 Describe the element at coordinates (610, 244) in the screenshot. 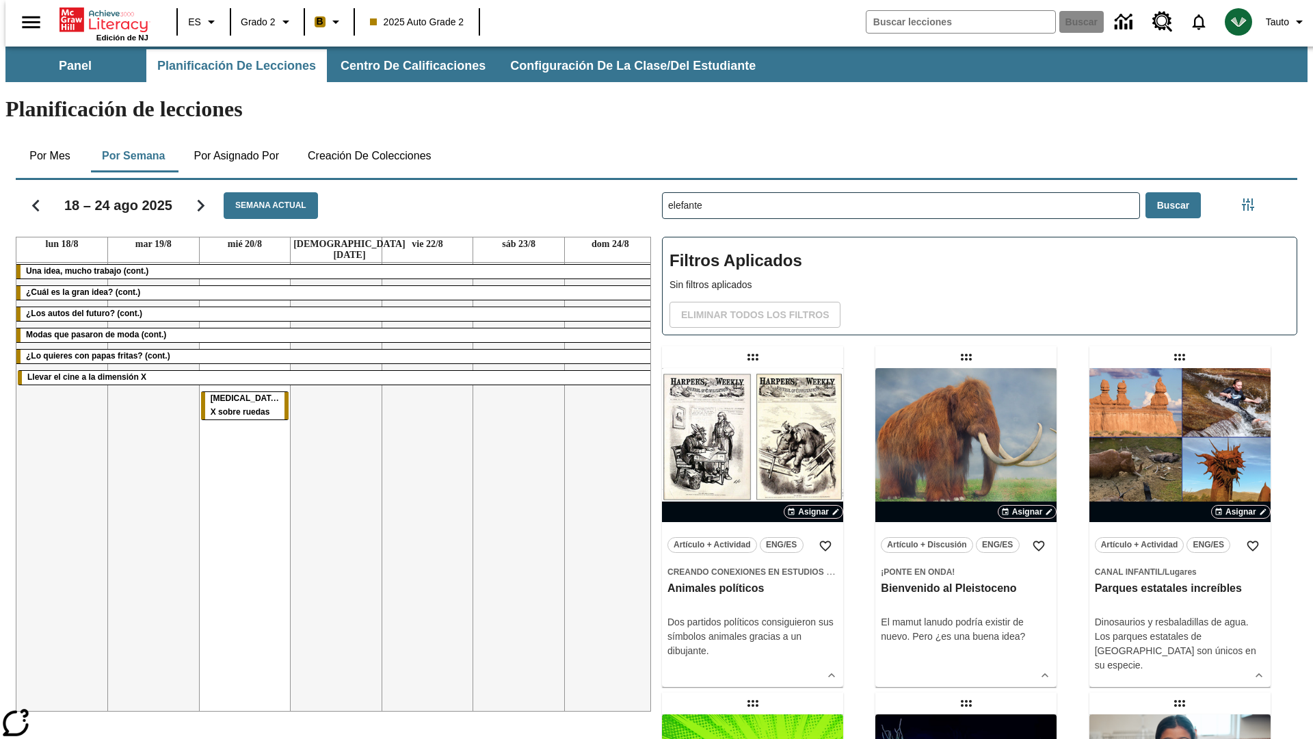

I see `a: 24 de agosto de 2025` at that location.